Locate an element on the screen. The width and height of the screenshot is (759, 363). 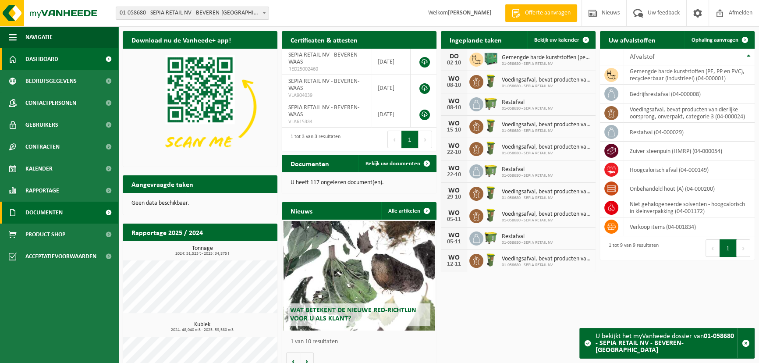
span: Dashboard is located at coordinates (42, 59).